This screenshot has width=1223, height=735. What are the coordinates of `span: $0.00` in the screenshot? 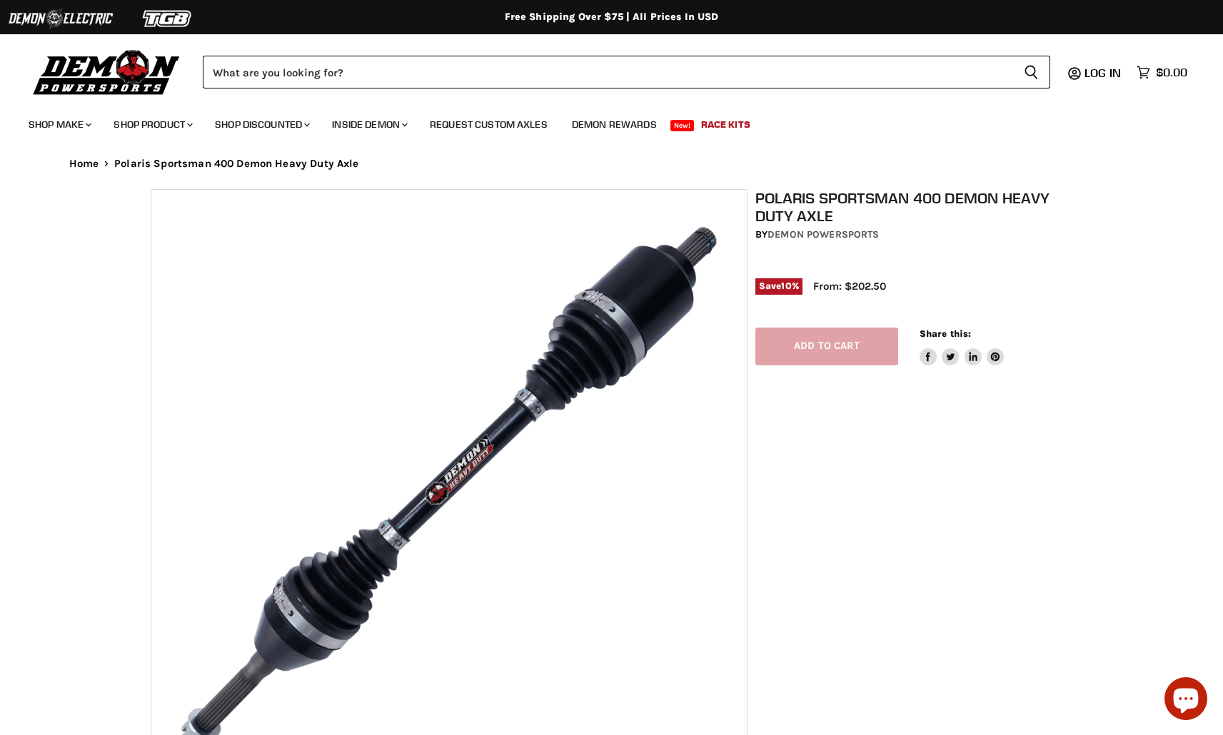 It's located at (1171, 72).